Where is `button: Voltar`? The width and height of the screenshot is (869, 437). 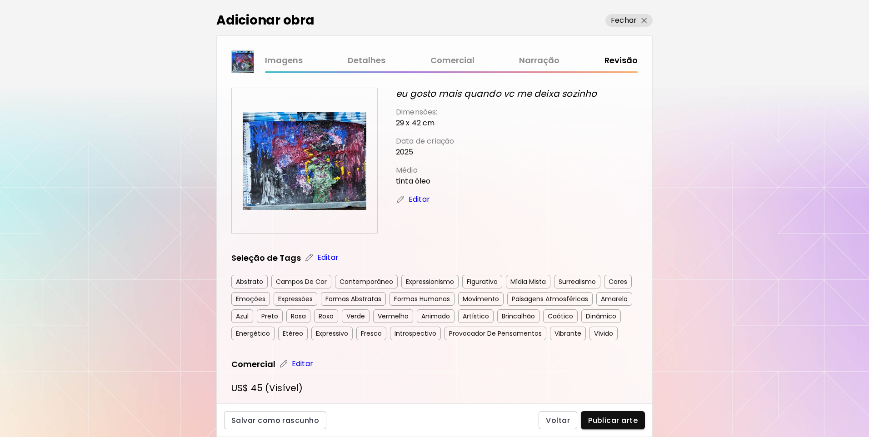 button: Voltar is located at coordinates (557, 420).